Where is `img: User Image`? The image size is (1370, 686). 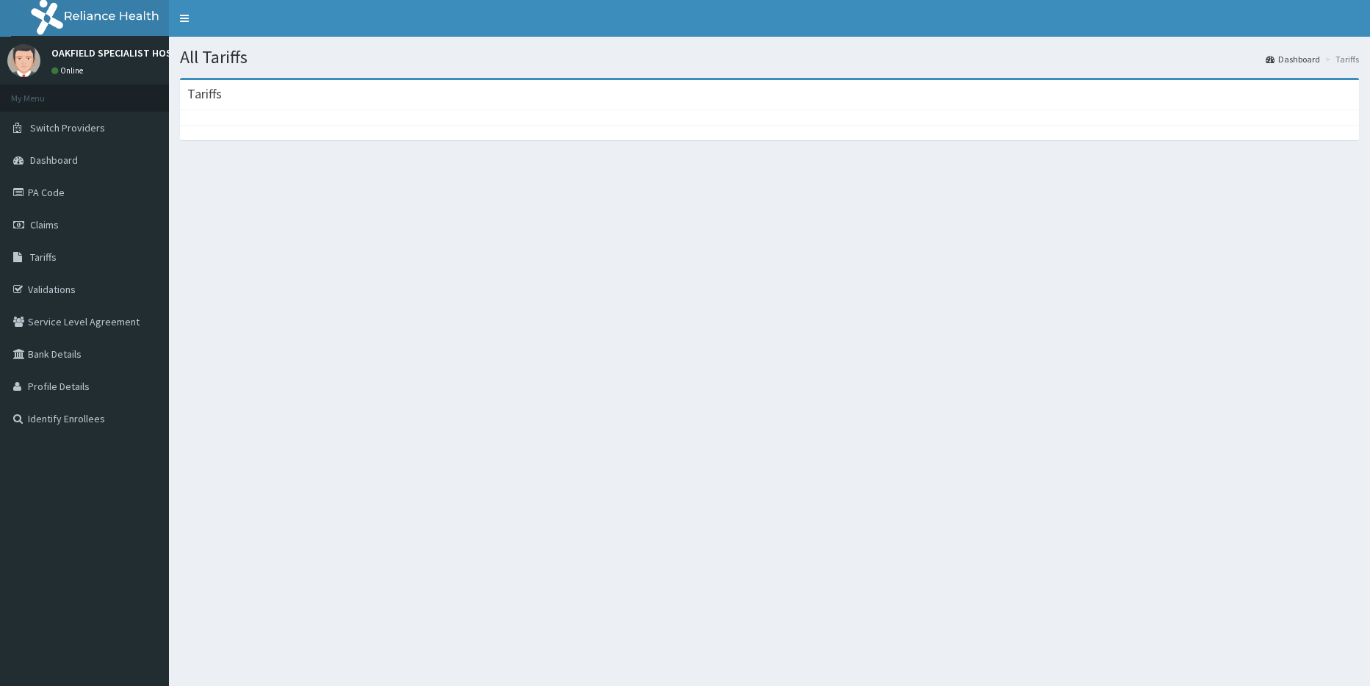
img: User Image is located at coordinates (24, 60).